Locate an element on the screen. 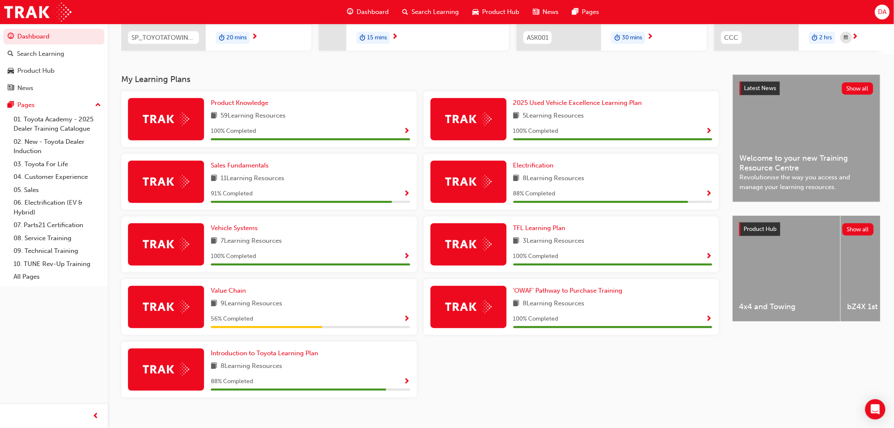 The height and width of the screenshot is (428, 894). span: prev-icon is located at coordinates (96, 416).